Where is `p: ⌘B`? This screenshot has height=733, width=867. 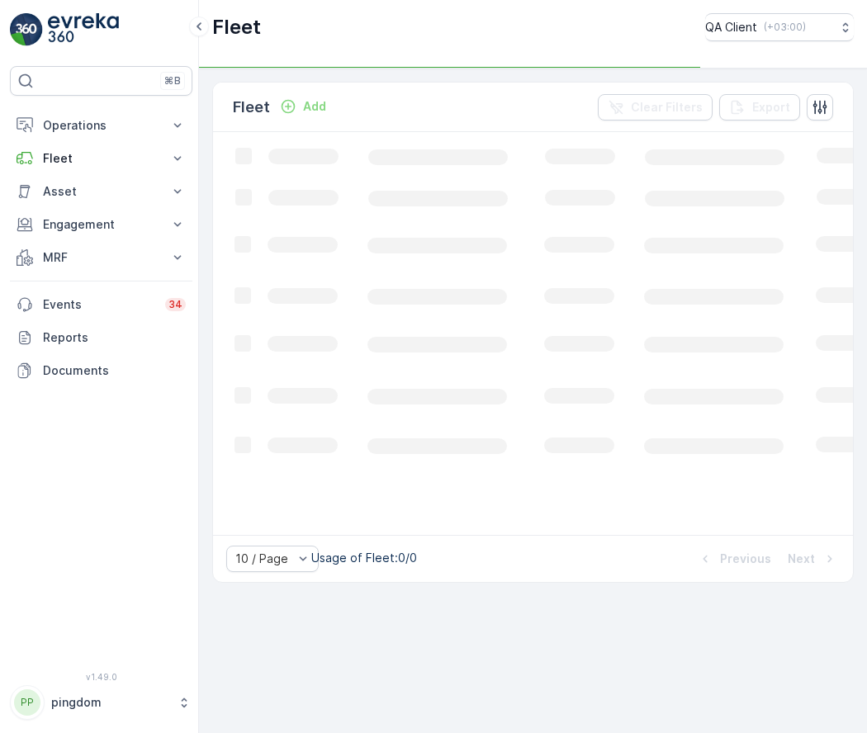 p: ⌘B is located at coordinates (173, 81).